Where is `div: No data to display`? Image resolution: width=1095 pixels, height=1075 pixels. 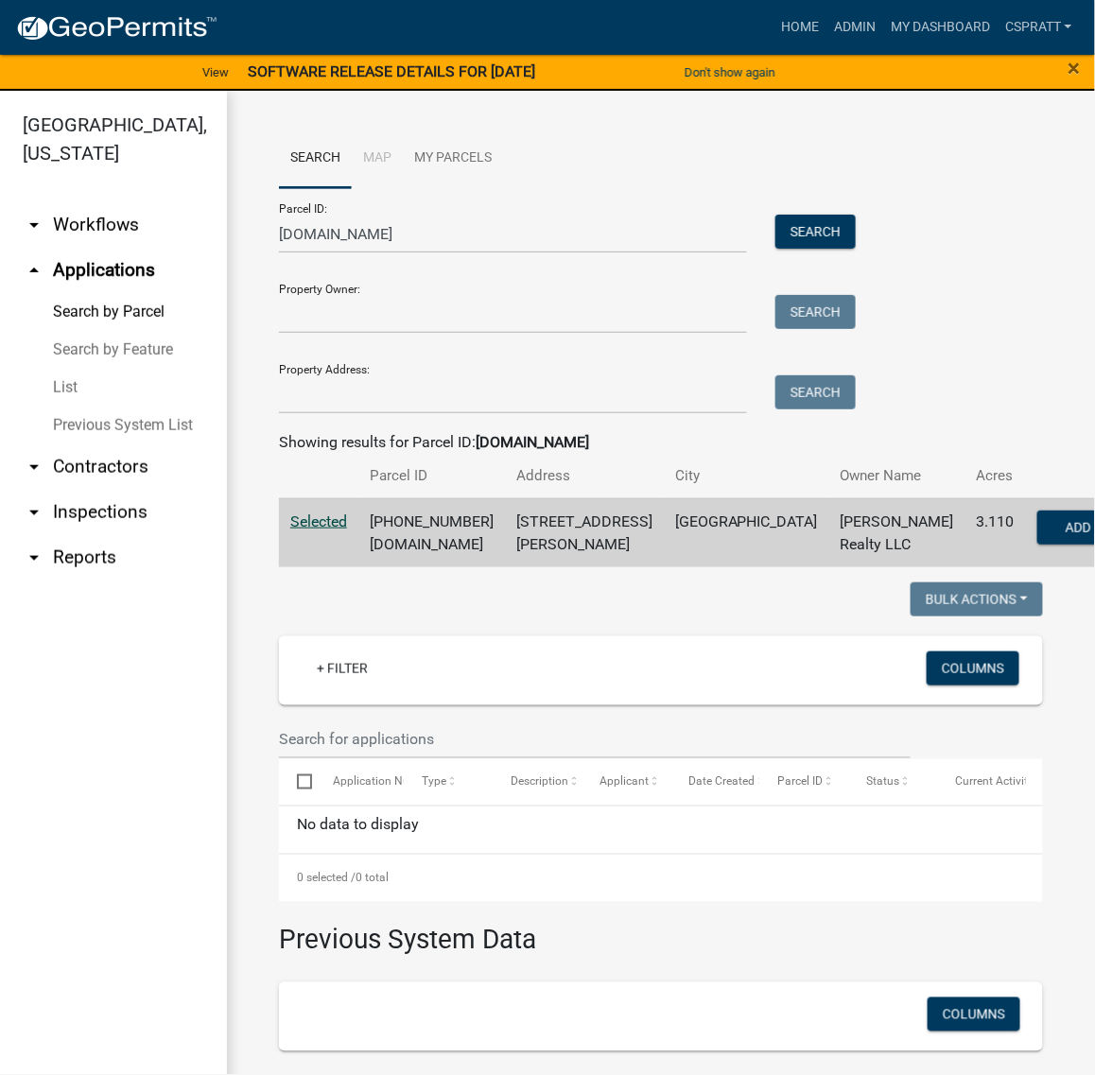
div: No data to display is located at coordinates (661, 830).